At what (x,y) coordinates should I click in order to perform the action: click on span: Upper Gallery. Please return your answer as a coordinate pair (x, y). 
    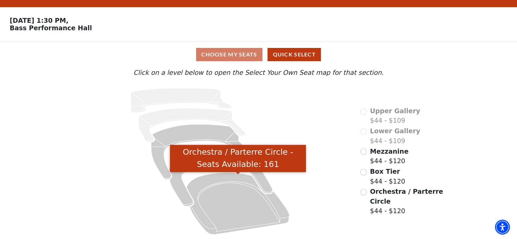
    Looking at the image, I should click on (395, 111).